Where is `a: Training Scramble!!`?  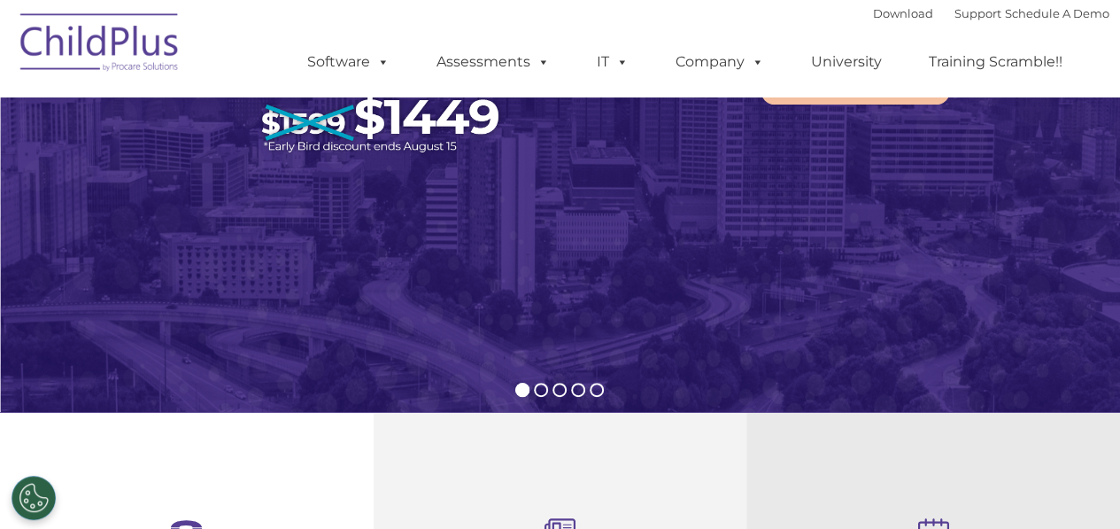
a: Training Scramble!! is located at coordinates (995, 62).